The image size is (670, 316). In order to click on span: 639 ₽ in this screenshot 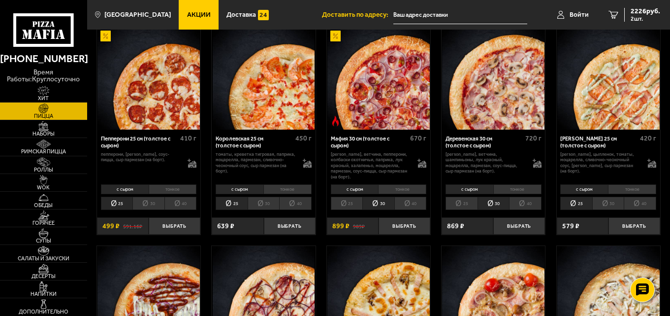, I will do `click(226, 226)`.